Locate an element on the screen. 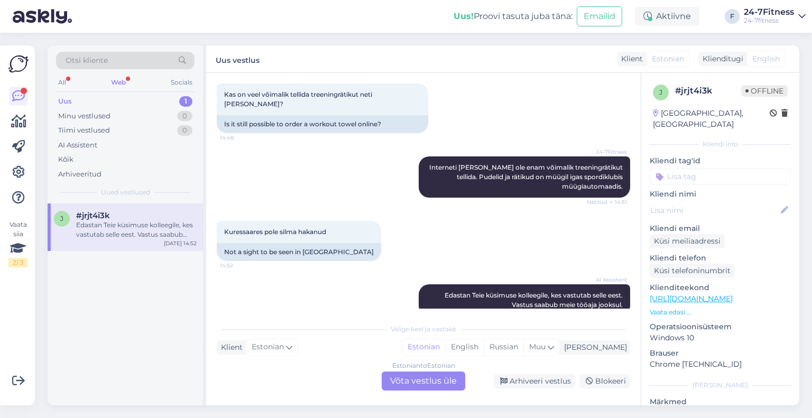 The height and width of the screenshot is (418, 812). span: 24-7Fitness is located at coordinates (607, 152).